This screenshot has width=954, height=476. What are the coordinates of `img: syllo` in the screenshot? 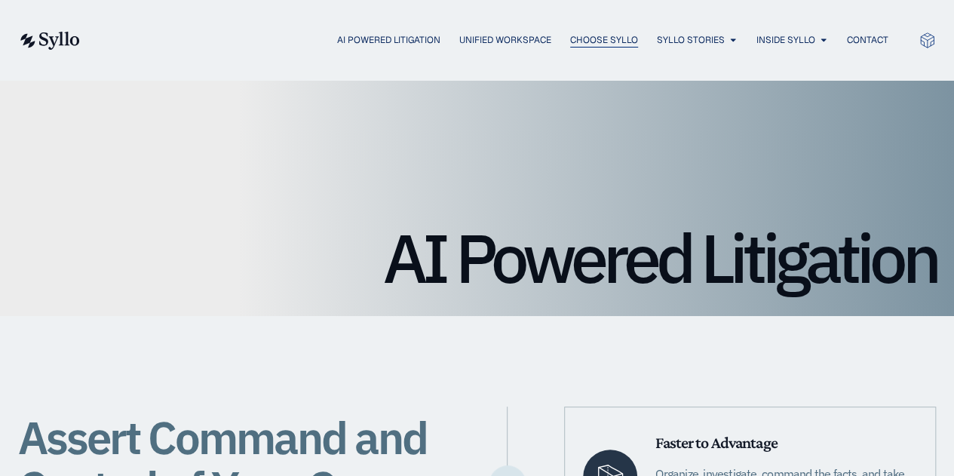 It's located at (49, 41).